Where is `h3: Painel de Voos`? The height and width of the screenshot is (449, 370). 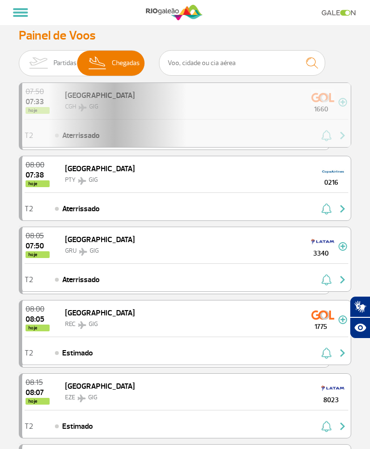 h3: Painel de Voos is located at coordinates (185, 35).